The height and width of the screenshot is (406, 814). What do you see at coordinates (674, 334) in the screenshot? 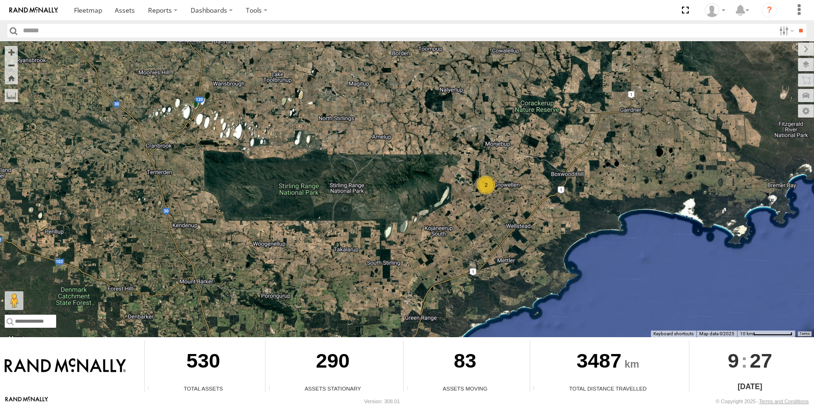
I see `button: Keyboard shortcuts` at bounding box center [674, 334].